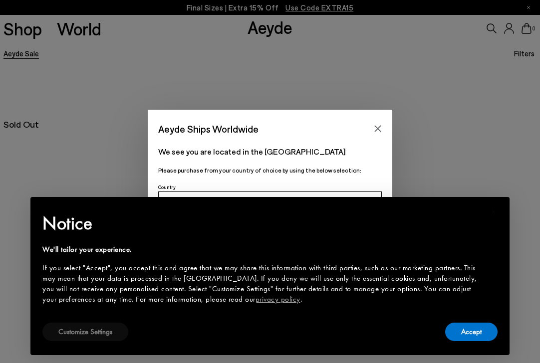 The width and height of the screenshot is (540, 363). I want to click on span: Aeyde Ships Worldwide, so click(208, 129).